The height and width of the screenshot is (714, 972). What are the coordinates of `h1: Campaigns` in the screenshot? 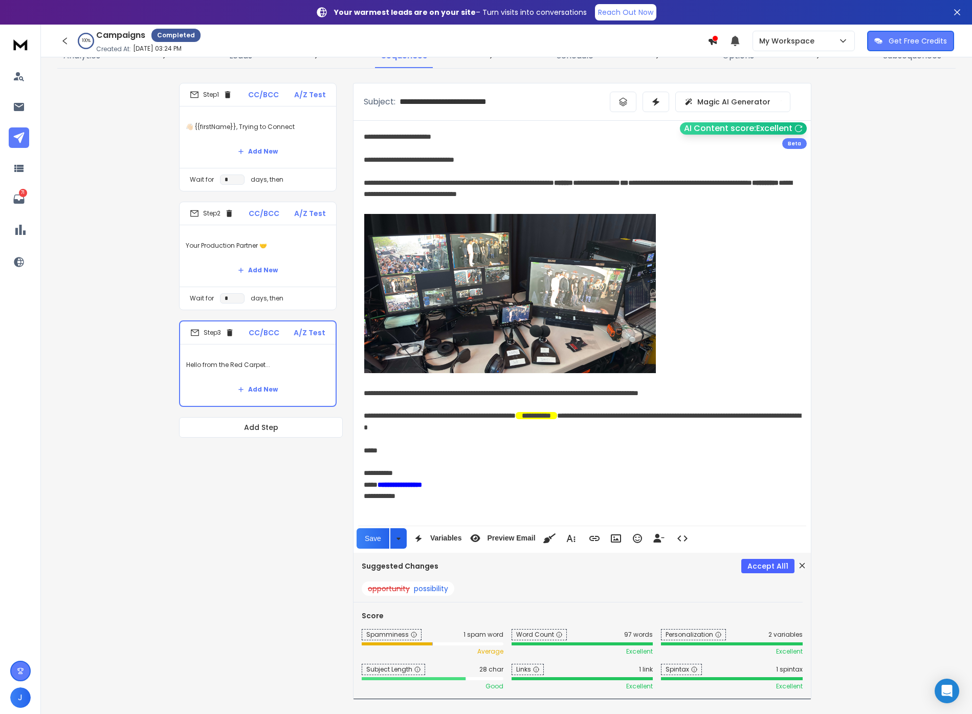 It's located at (121, 35).